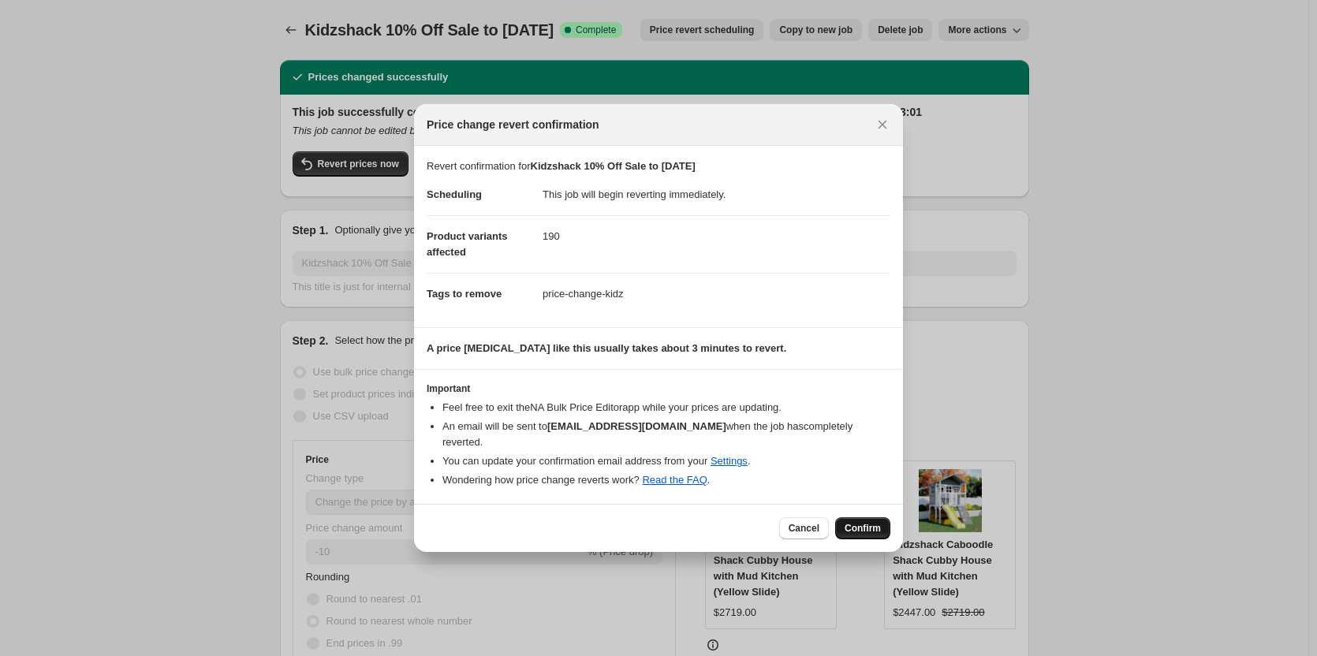  I want to click on span: Price change revert confirmation, so click(513, 125).